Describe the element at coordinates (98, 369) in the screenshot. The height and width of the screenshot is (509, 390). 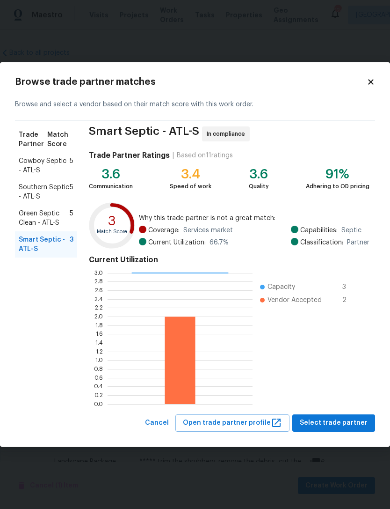
I see `text: 0.8` at that location.